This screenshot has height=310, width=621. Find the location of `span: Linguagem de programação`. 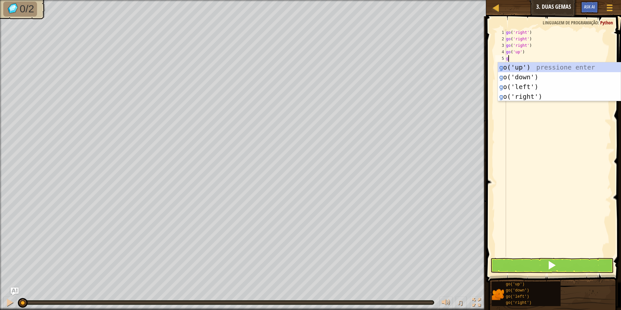

span: Linguagem de programação is located at coordinates (570, 22).